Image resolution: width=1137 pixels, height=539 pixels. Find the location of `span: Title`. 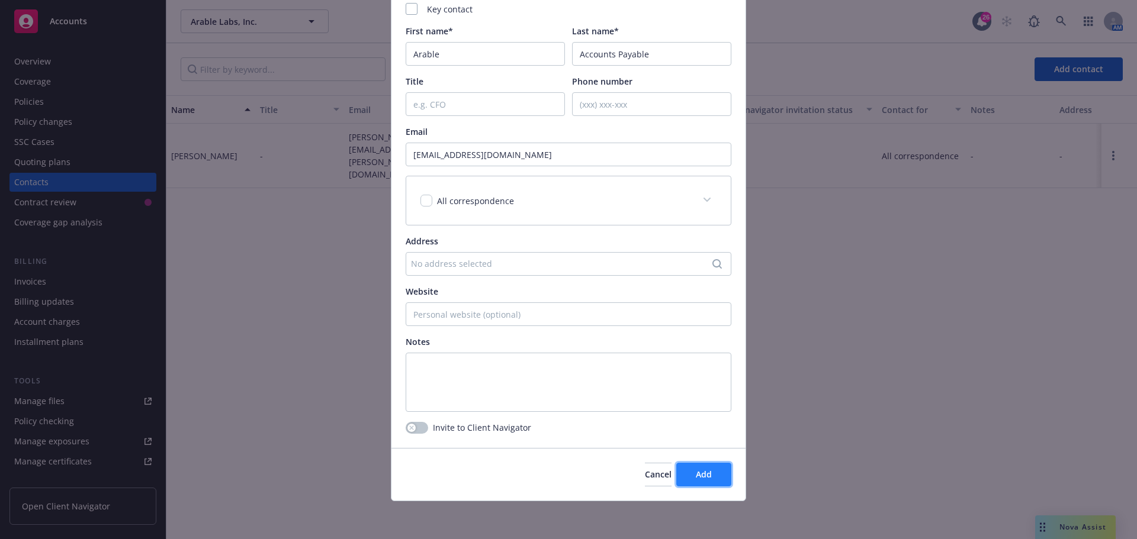

span: Title is located at coordinates (414, 81).